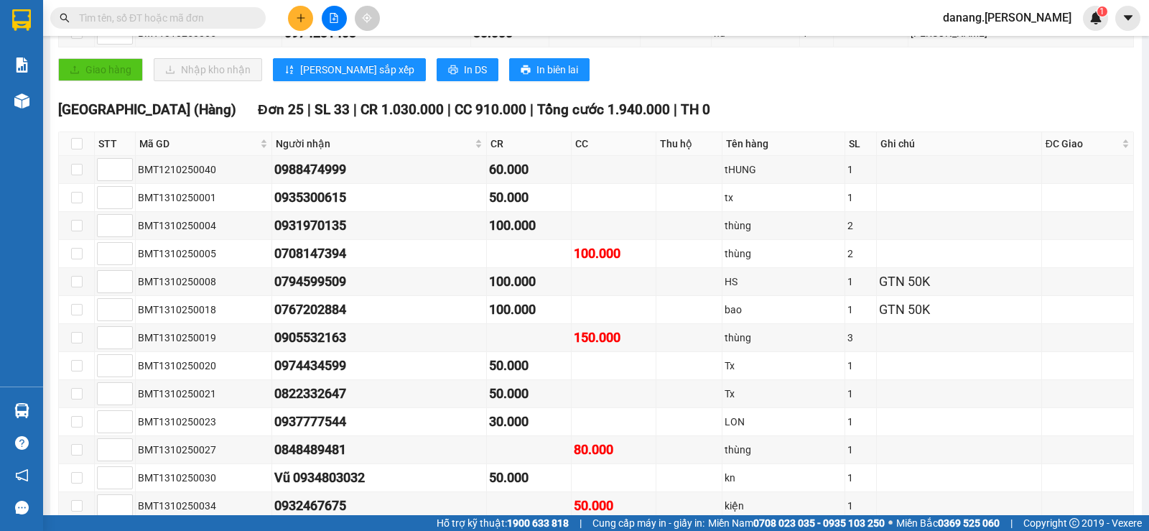 This screenshot has height=531, width=1149. I want to click on div: BMT1310250027, so click(203, 450).